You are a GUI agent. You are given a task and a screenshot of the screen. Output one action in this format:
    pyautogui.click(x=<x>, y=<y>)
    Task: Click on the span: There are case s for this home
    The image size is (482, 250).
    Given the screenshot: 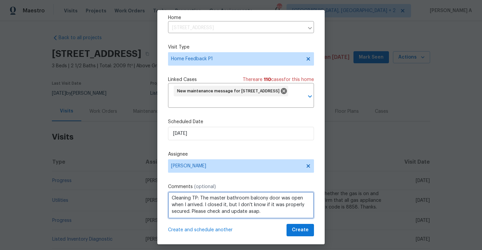 What is the action you would take?
    pyautogui.click(x=278, y=80)
    